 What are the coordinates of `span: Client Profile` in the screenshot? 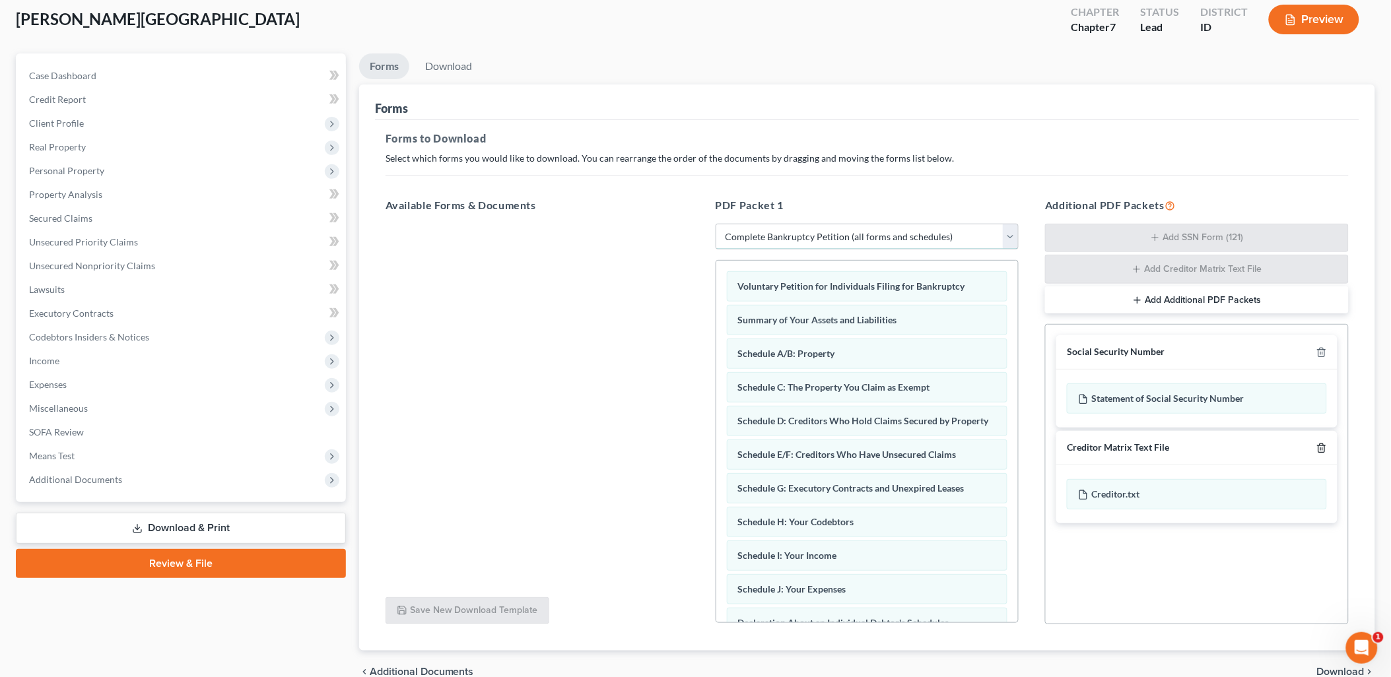 It's located at (56, 123).